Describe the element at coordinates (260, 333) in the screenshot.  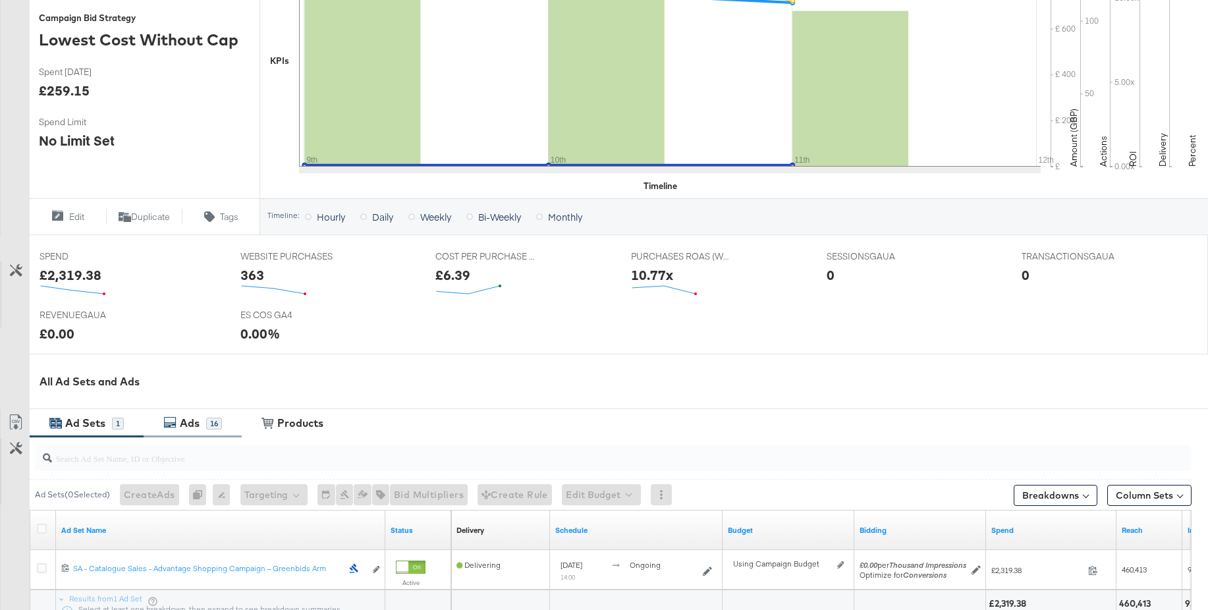
I see `div: 0.00%` at that location.